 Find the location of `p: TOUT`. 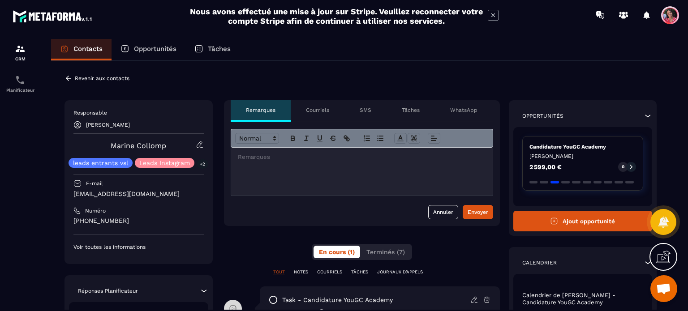

p: TOUT is located at coordinates (279, 272).